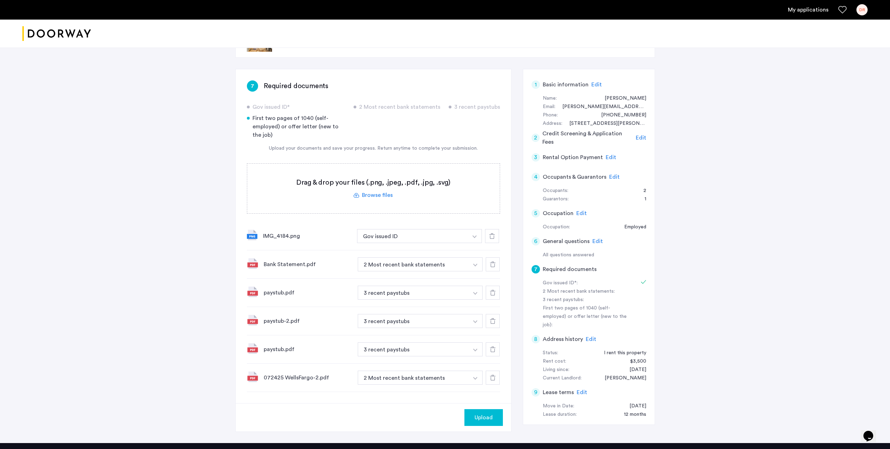 The width and height of the screenshot is (890, 449). Describe the element at coordinates (474, 107) in the screenshot. I see `div: 3 recent paystubs` at that location.